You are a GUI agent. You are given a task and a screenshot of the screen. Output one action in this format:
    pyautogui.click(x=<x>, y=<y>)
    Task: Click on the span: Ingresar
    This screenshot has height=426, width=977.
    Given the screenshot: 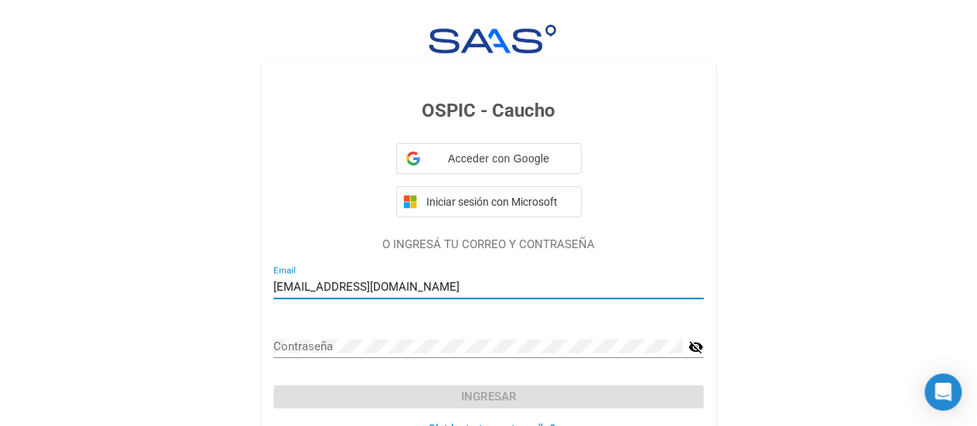 What is the action you would take?
    pyautogui.click(x=489, y=396)
    